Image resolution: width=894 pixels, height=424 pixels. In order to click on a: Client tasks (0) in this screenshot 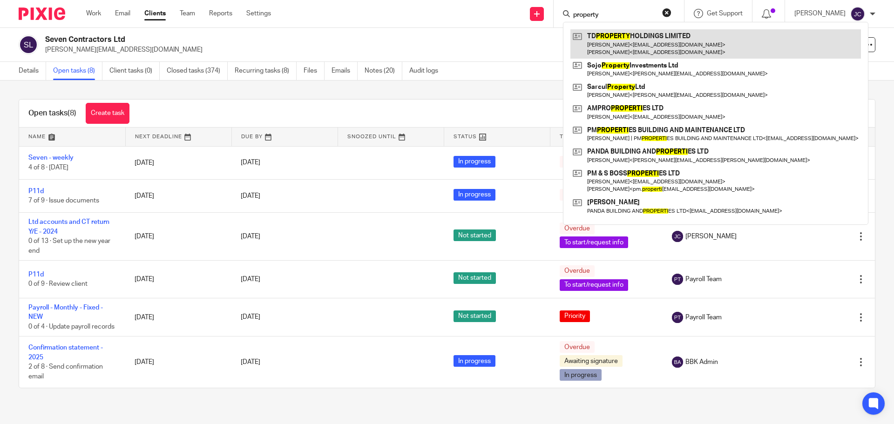, I will do `click(135, 71)`.